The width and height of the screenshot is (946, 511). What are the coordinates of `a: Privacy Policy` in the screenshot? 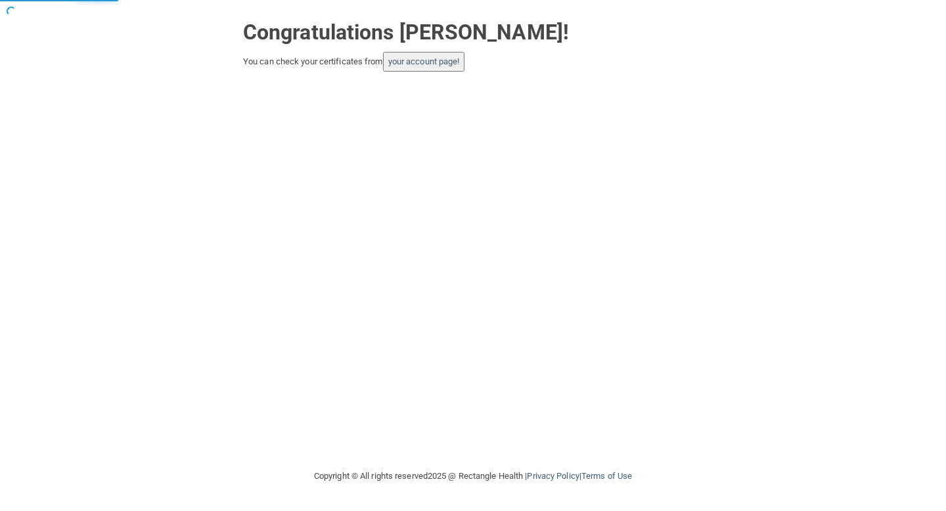 It's located at (552, 475).